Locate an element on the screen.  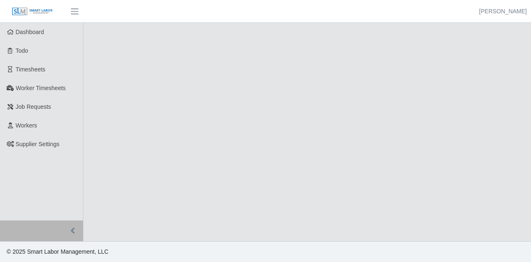
span: Timesheets is located at coordinates (31, 69).